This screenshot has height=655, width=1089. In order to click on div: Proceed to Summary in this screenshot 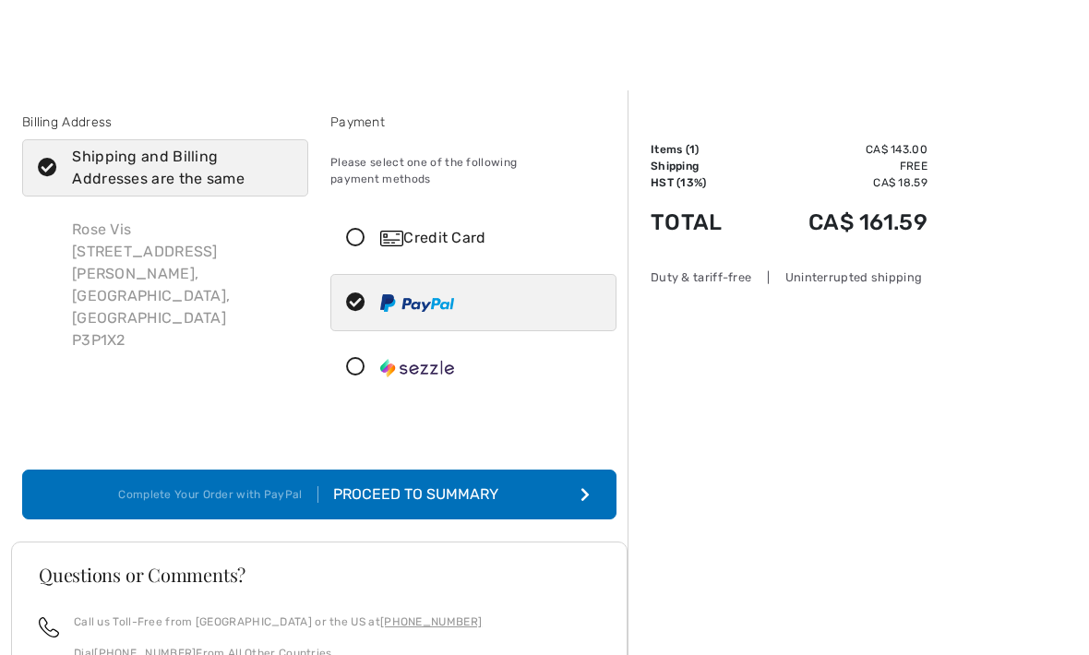, I will do `click(419, 495)`.